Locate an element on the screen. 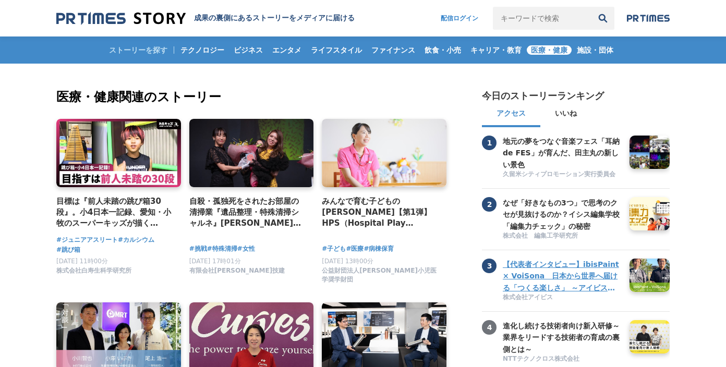 This screenshot has width=726, height=367. h2: 今日のストーリーランキング is located at coordinates (543, 96).